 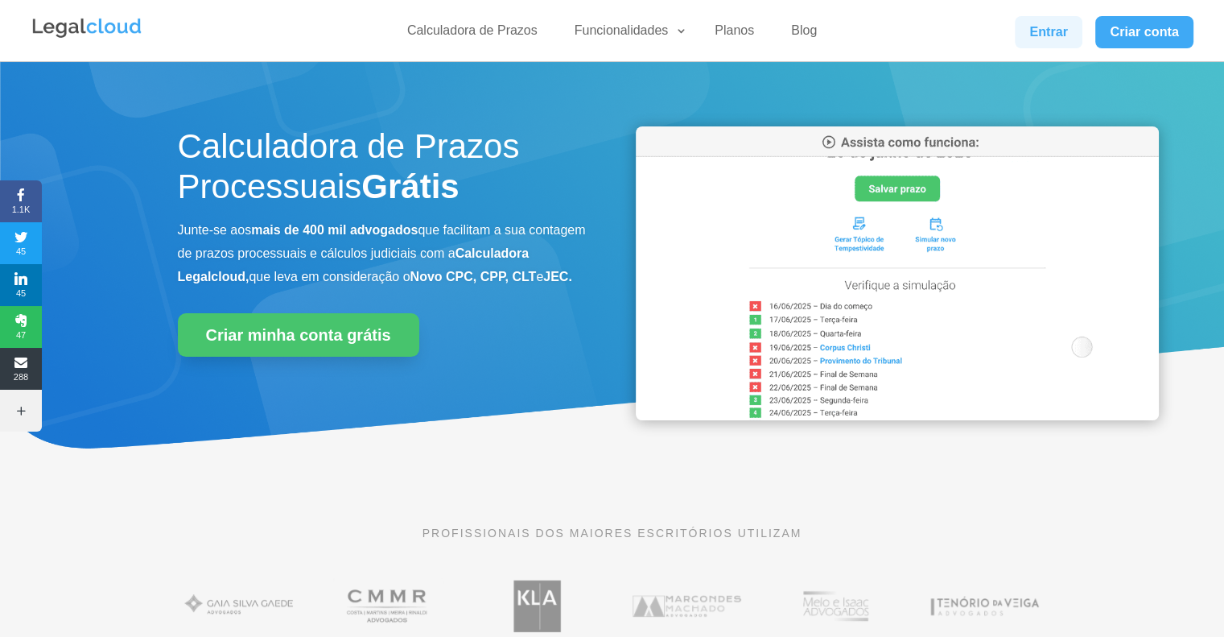 I want to click on h1: Calculadora de Prazos Processuais, so click(x=383, y=171).